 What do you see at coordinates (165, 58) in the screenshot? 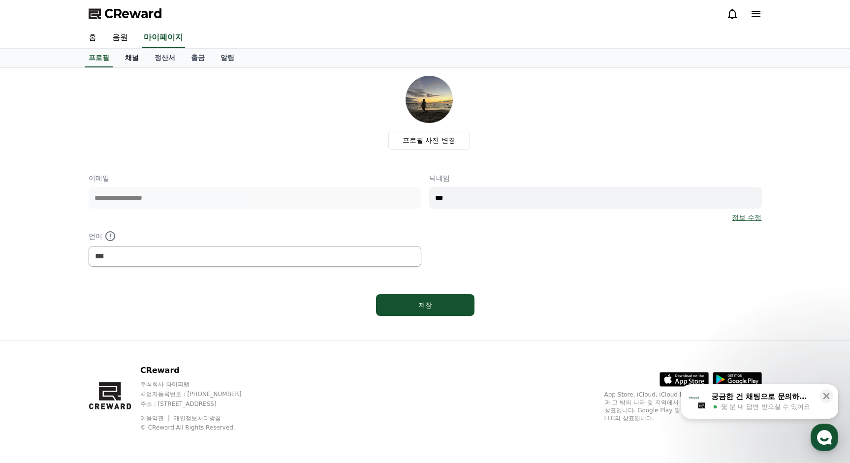
I see `a: 정산서` at bounding box center [165, 58].